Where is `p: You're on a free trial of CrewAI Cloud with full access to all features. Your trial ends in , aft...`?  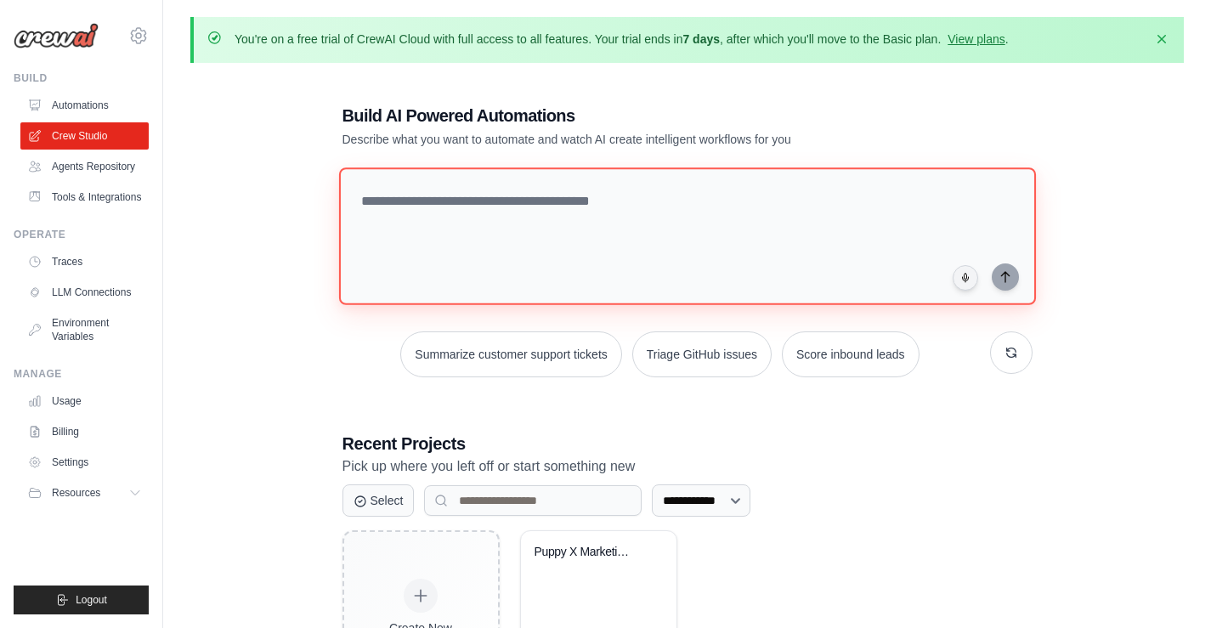
p: You're on a free trial of CrewAI Cloud with full access to all features. Your trial ends in , aft... is located at coordinates (621, 39).